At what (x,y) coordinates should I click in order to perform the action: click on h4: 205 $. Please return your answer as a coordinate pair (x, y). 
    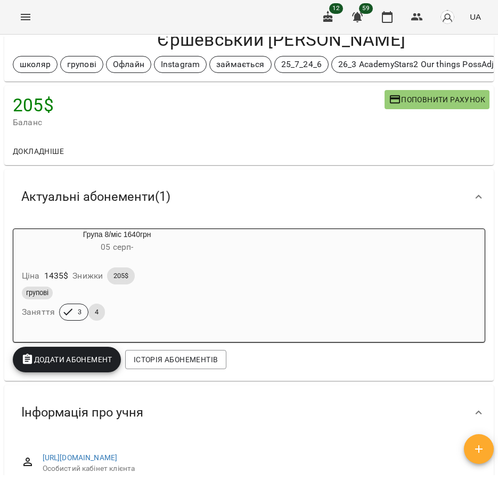
    Looking at the image, I should click on (199, 105).